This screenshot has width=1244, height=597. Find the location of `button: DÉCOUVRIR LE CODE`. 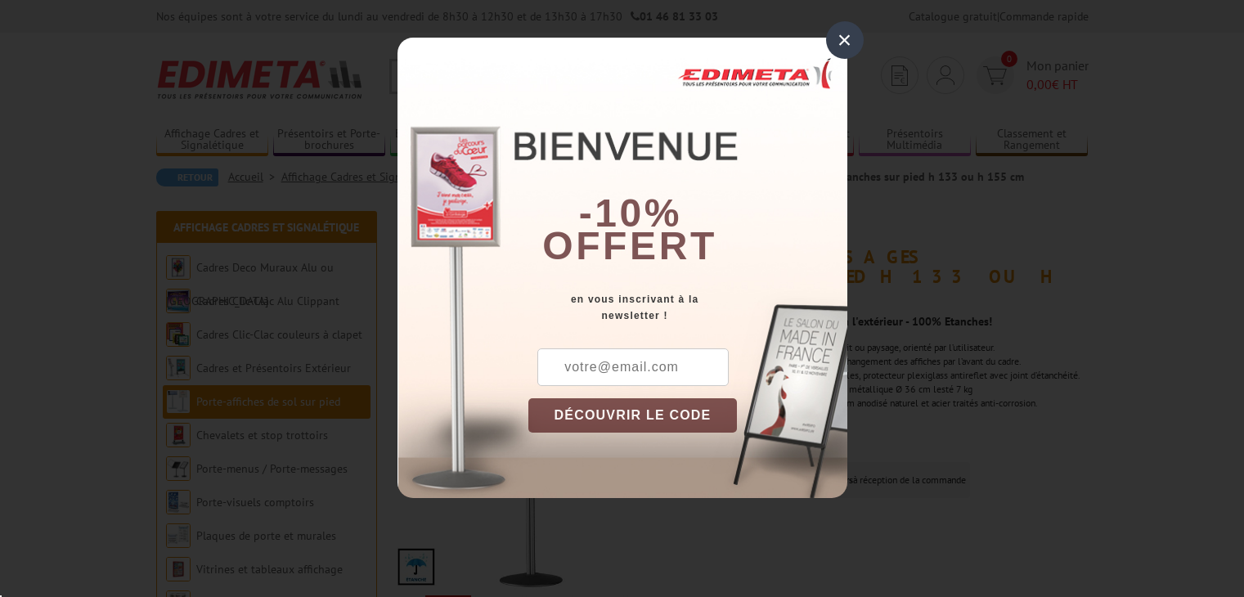

button: DÉCOUVRIR LE CODE is located at coordinates (633, 416).